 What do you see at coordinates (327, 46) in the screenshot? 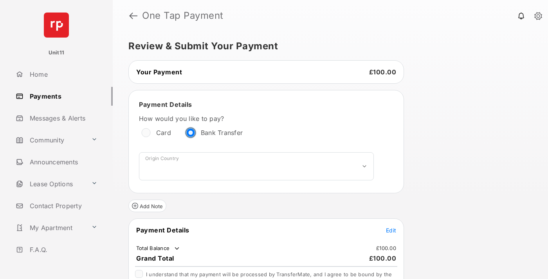
I see `h5: Review & Submit Your Payment` at bounding box center [327, 46].